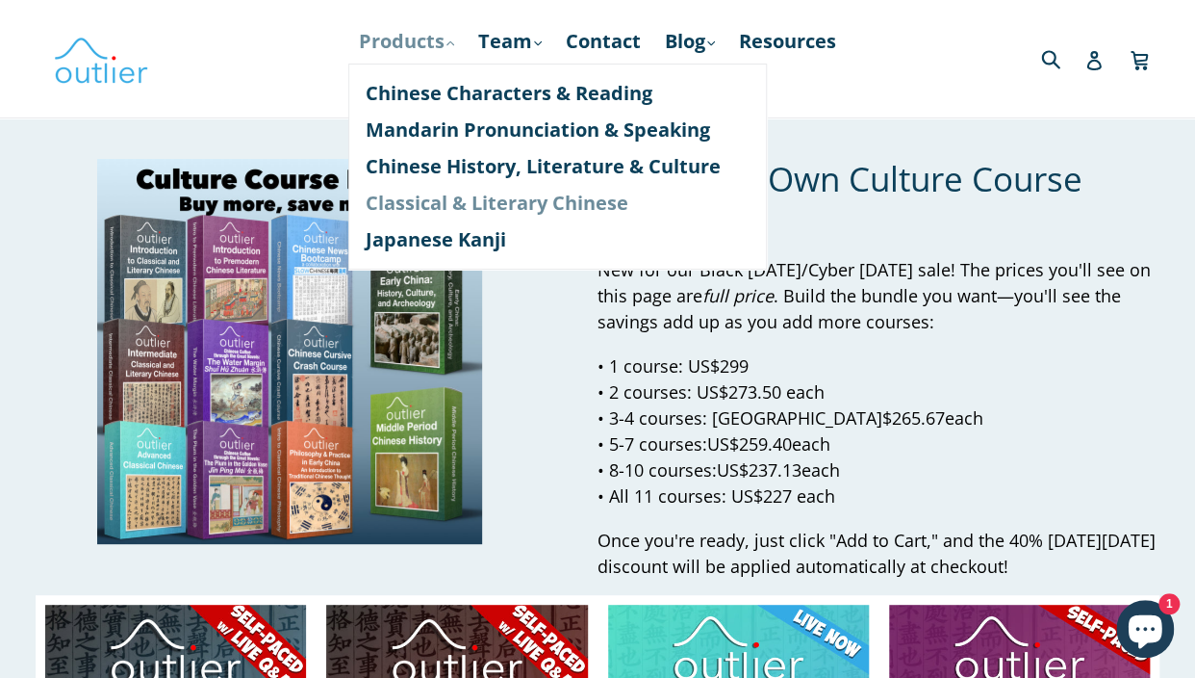 The width and height of the screenshot is (1195, 678). Describe the element at coordinates (510, 41) in the screenshot. I see `a: Team` at that location.